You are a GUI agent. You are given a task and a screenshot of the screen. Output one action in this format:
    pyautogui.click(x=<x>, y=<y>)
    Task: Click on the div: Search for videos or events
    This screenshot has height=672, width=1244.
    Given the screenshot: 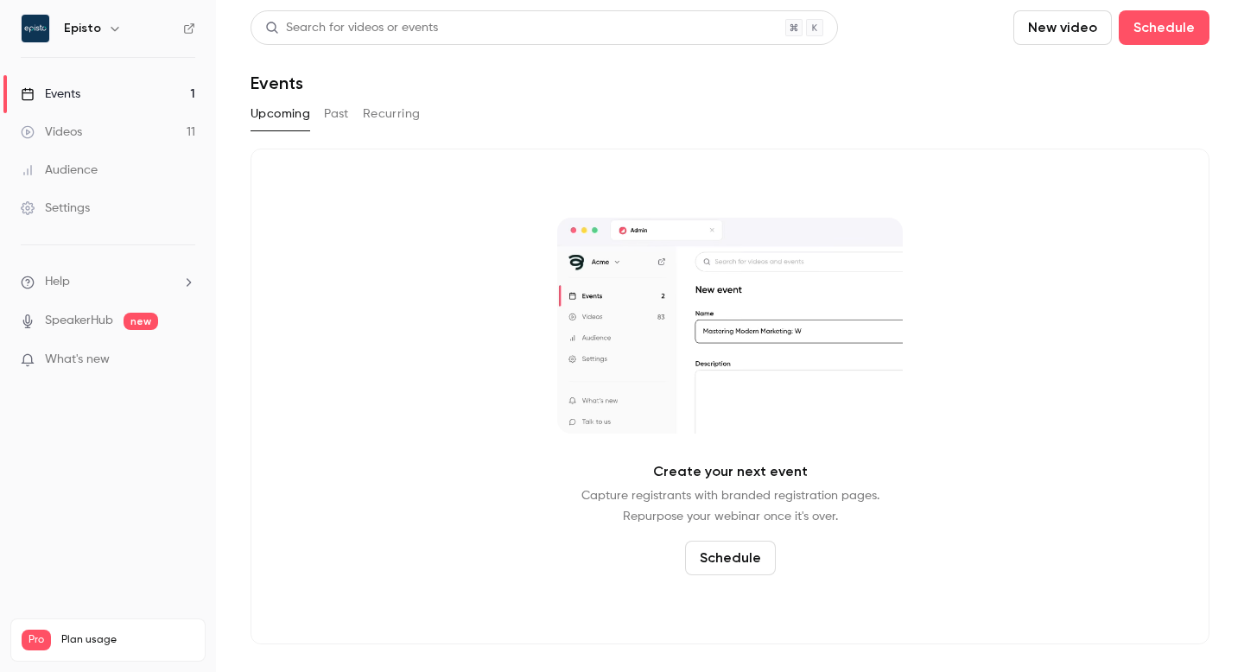 What is the action you would take?
    pyautogui.click(x=352, y=28)
    